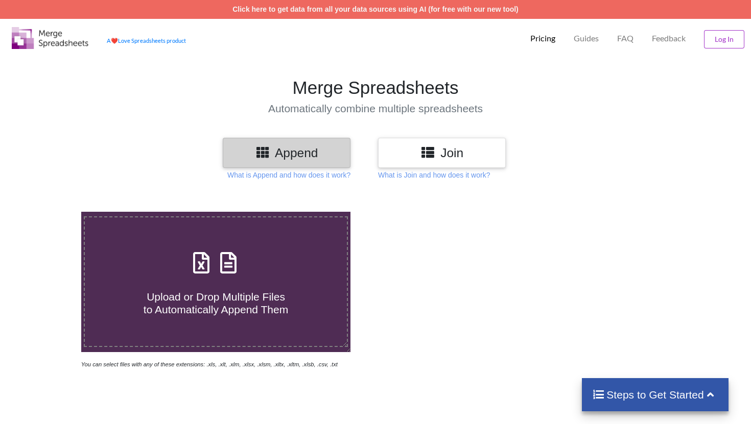 Image resolution: width=751 pixels, height=424 pixels. What do you see at coordinates (288, 175) in the screenshot?
I see `p: What is Append and how does it work?` at bounding box center [288, 175].